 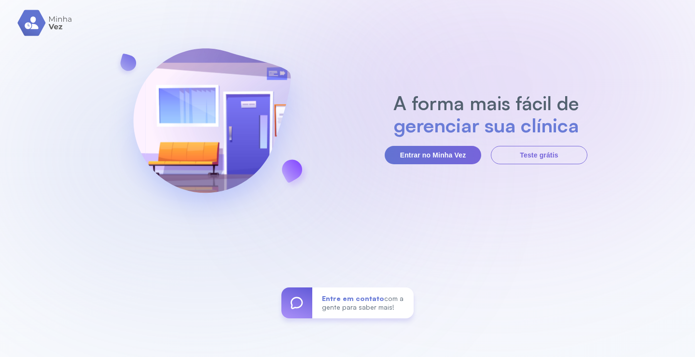 What do you see at coordinates (486, 103) in the screenshot?
I see `h2: A forma mais fácil de` at bounding box center [486, 103].